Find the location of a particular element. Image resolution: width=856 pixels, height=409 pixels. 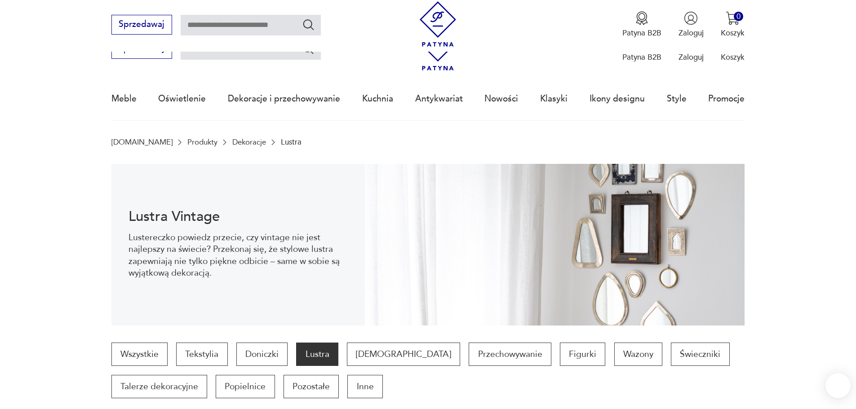

p: Lustereczko powiedz przecie, czy vintage nie jest najlepszy na świecie? Przekonaj się, że stylowe... is located at coordinates (238, 256).